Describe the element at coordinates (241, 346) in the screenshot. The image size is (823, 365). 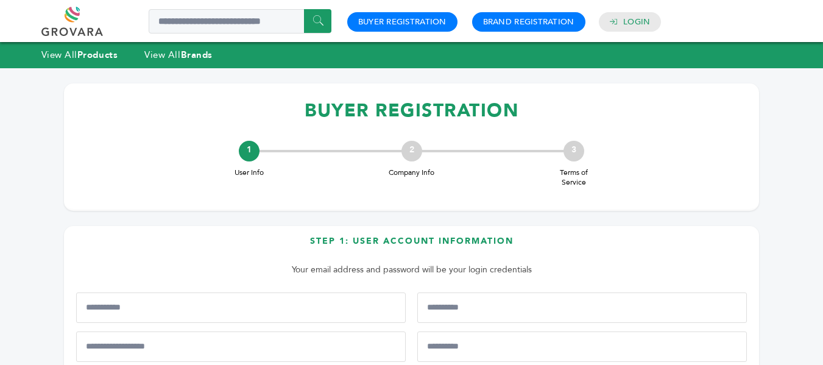
I see `input: Mobile Phone Number` at that location.